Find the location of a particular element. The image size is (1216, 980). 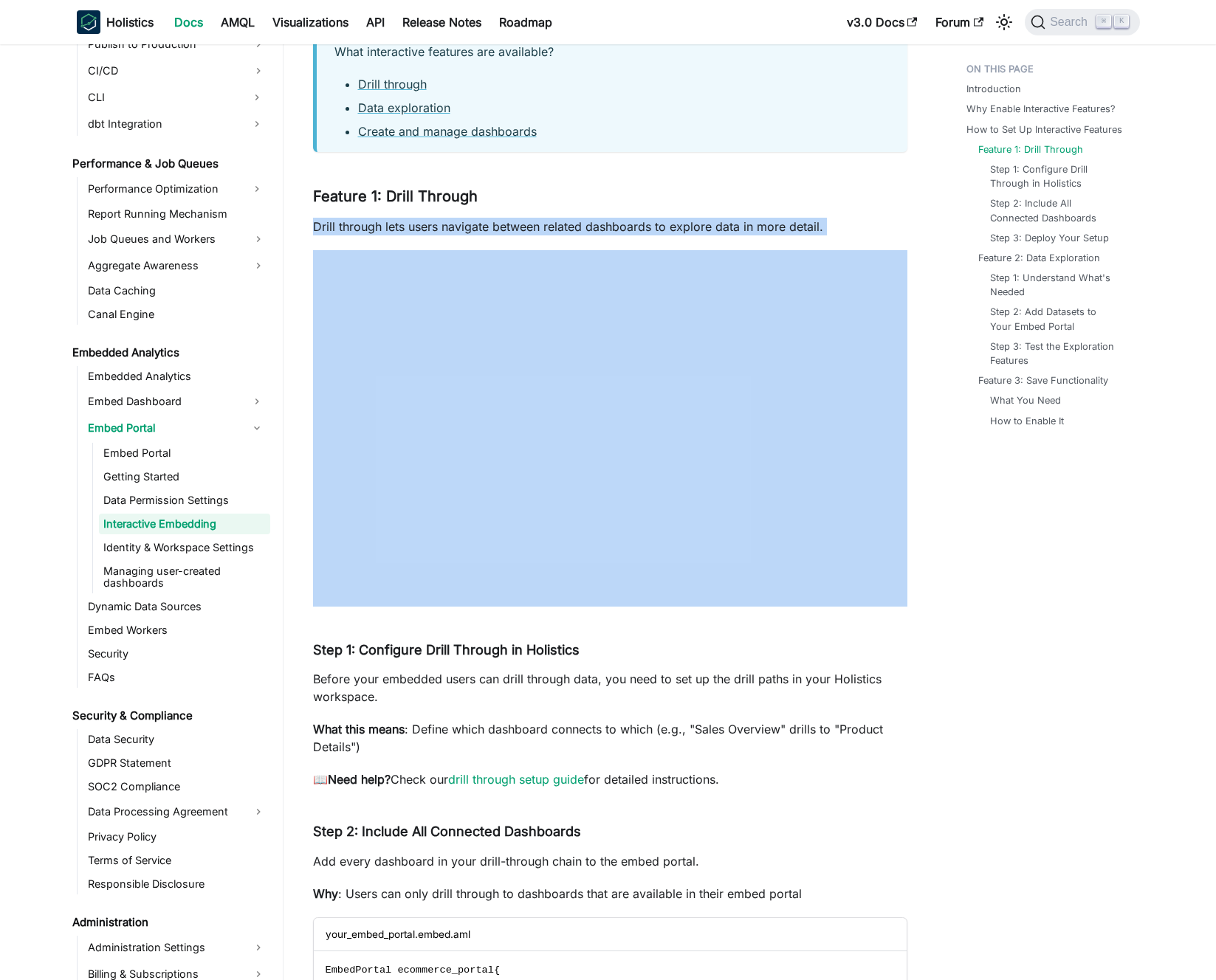

a: Terms of Service is located at coordinates (176, 860).